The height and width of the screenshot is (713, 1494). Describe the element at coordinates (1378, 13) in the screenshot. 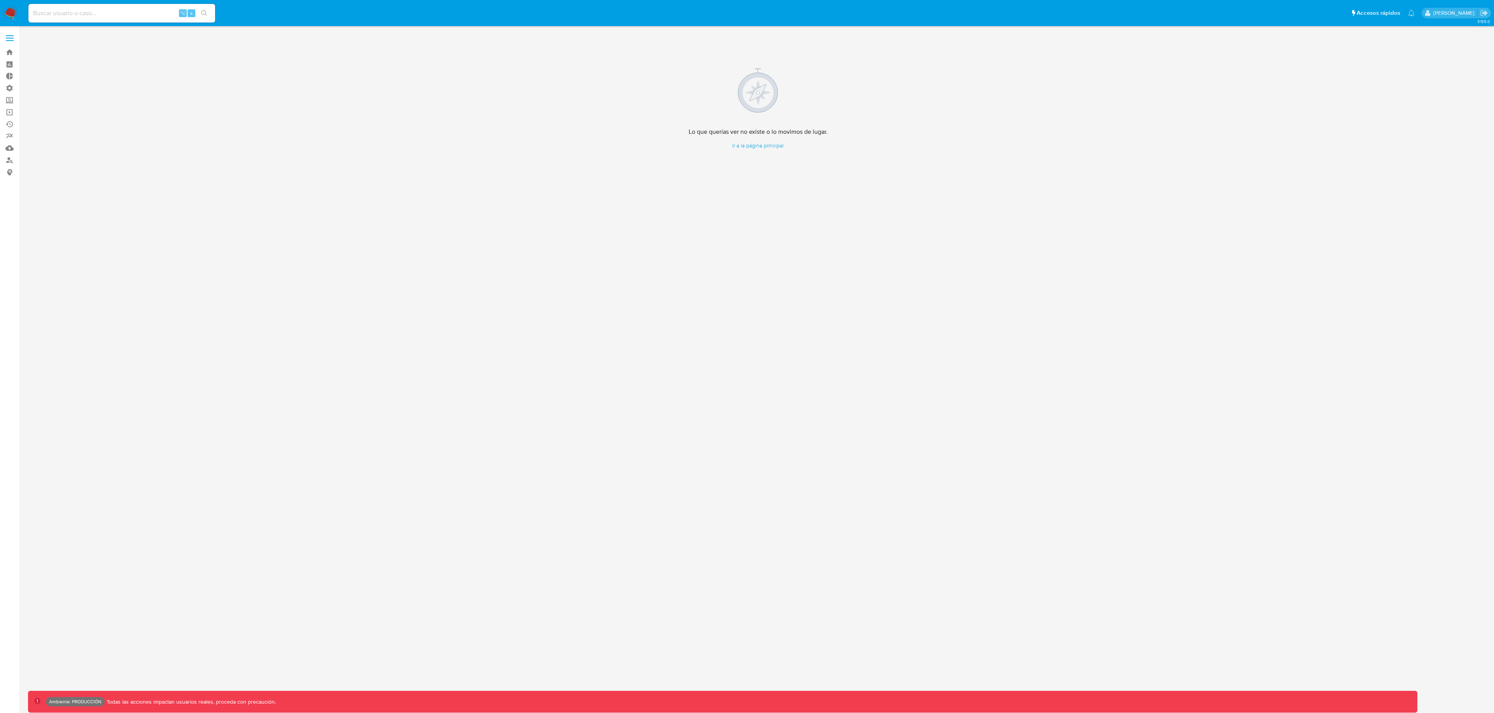

I see `span: Accesos rápidos` at that location.